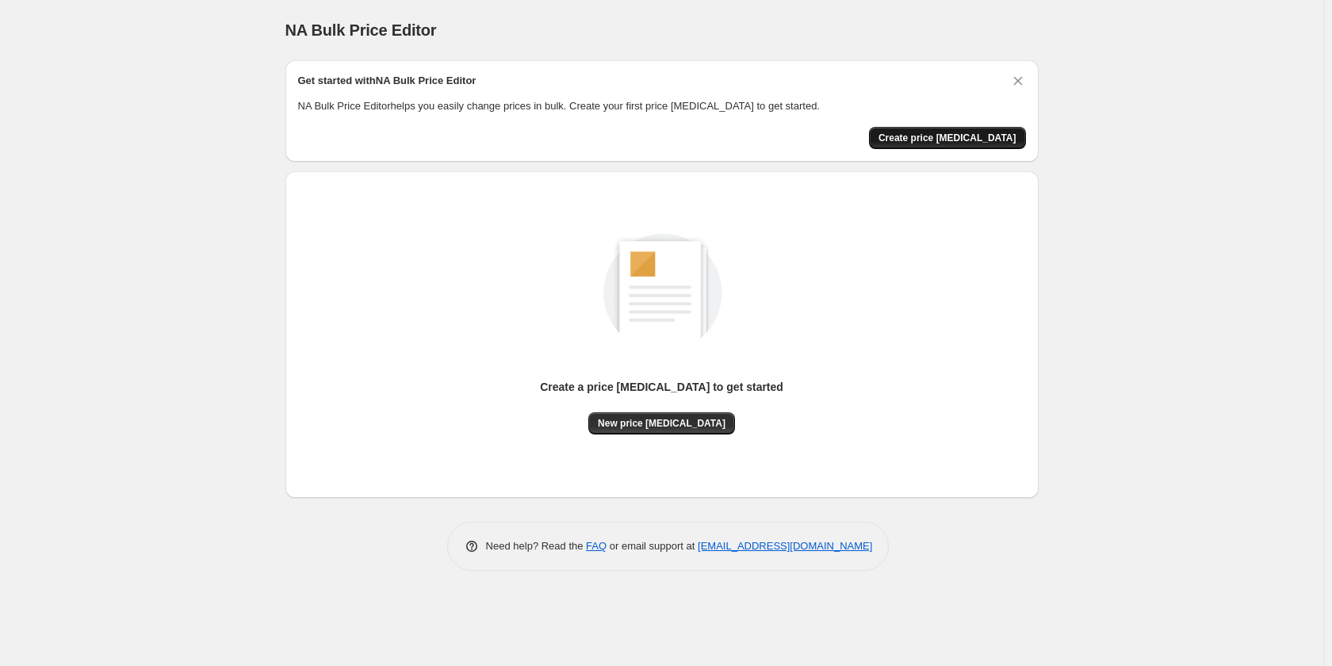  I want to click on p: NA Bulk Price Editor helps you easily change prices in bulk. Create your first price [MEDICAL_DAT..., so click(662, 106).